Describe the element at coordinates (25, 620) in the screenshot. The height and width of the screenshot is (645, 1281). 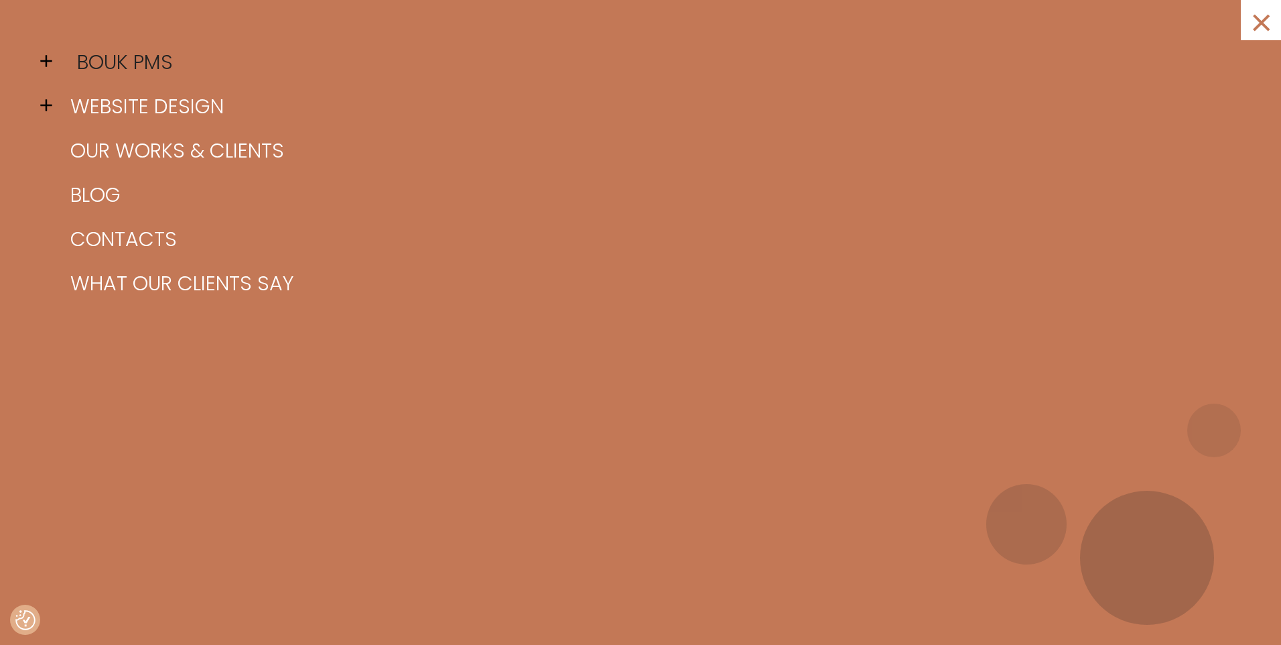
I see `img: Revisit consent button` at that location.